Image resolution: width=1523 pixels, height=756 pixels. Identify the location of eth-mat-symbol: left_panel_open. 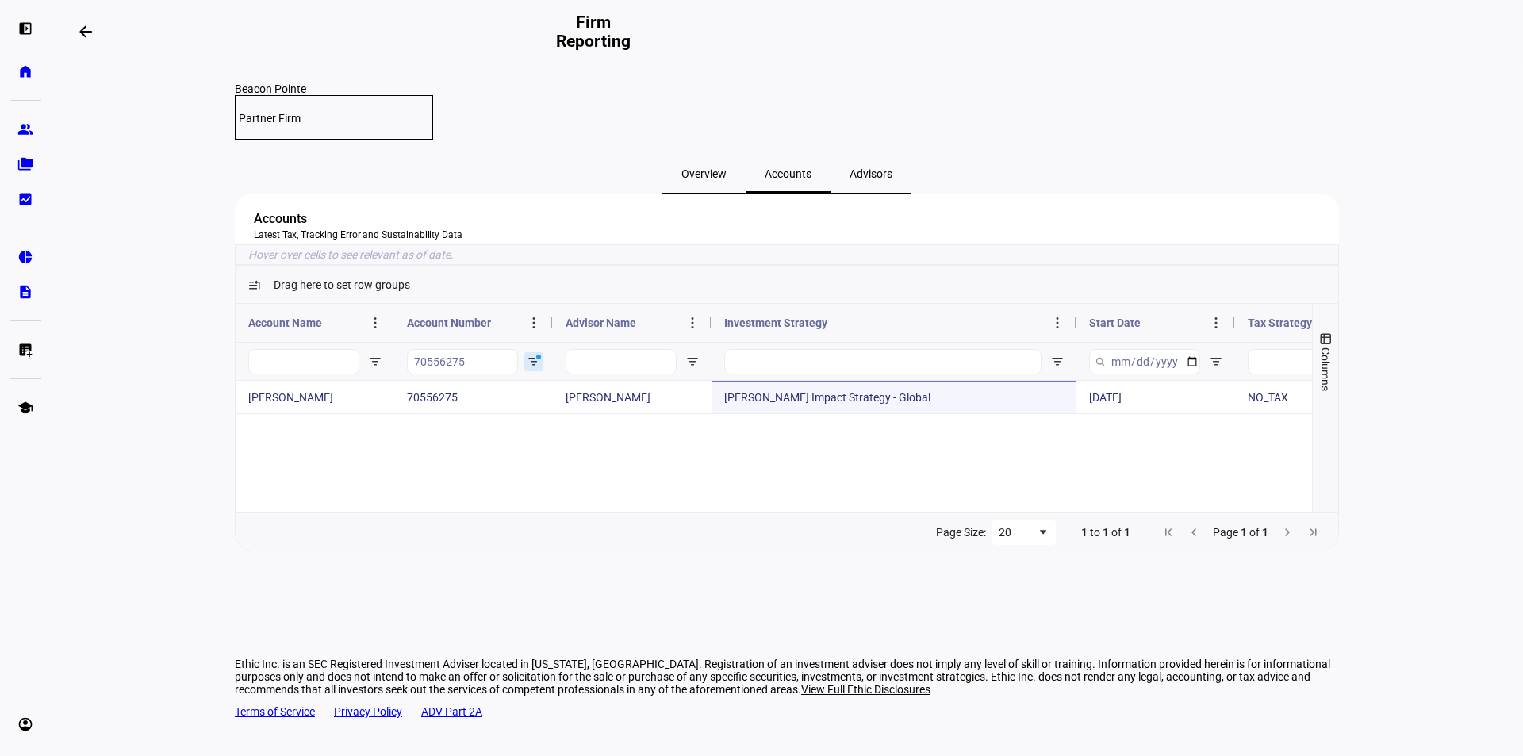
(25, 29).